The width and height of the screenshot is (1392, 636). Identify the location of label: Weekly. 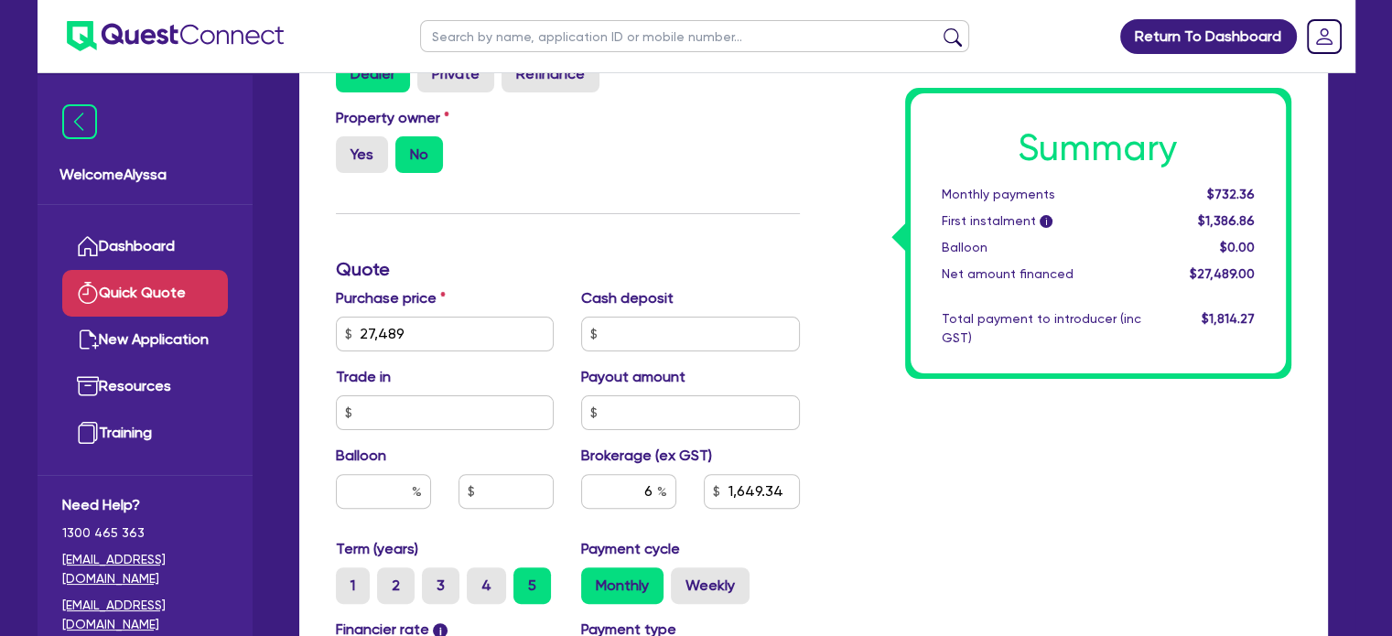
(710, 586).